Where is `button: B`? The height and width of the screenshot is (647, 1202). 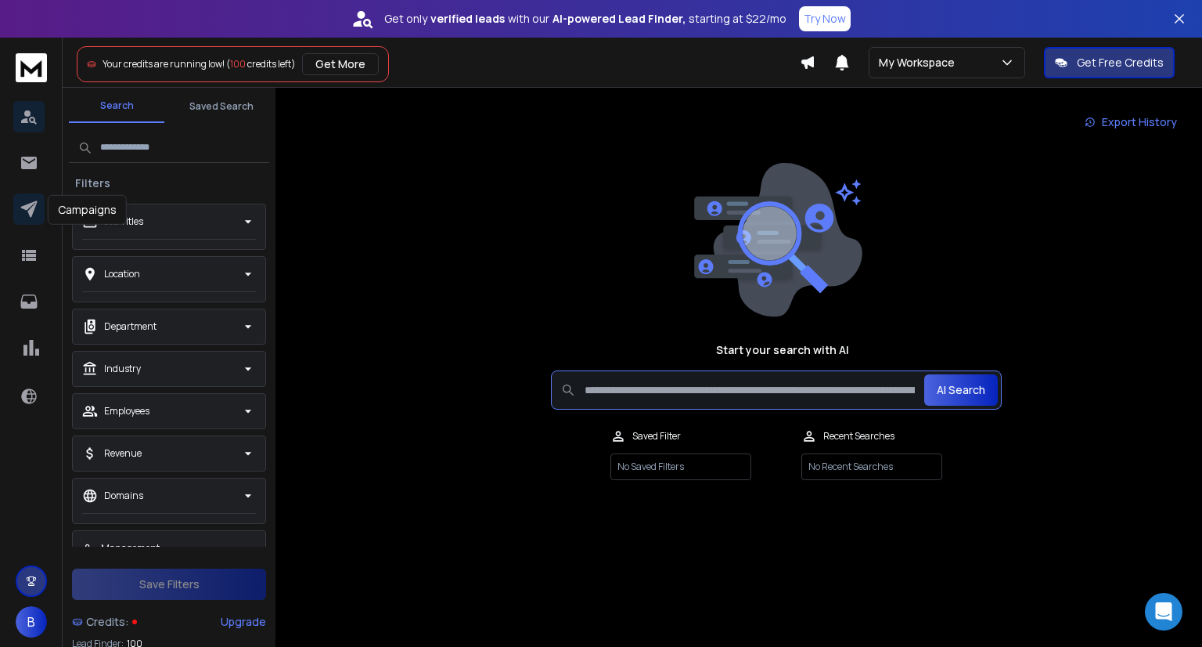
button: B is located at coordinates (31, 622).